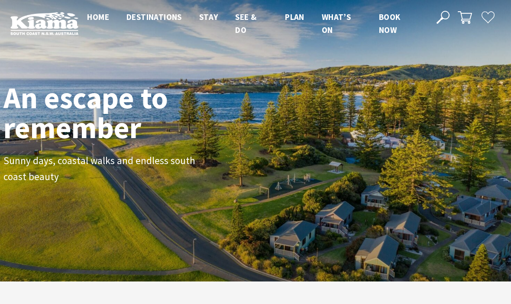  What do you see at coordinates (209, 17) in the screenshot?
I see `span: Stay` at bounding box center [209, 17].